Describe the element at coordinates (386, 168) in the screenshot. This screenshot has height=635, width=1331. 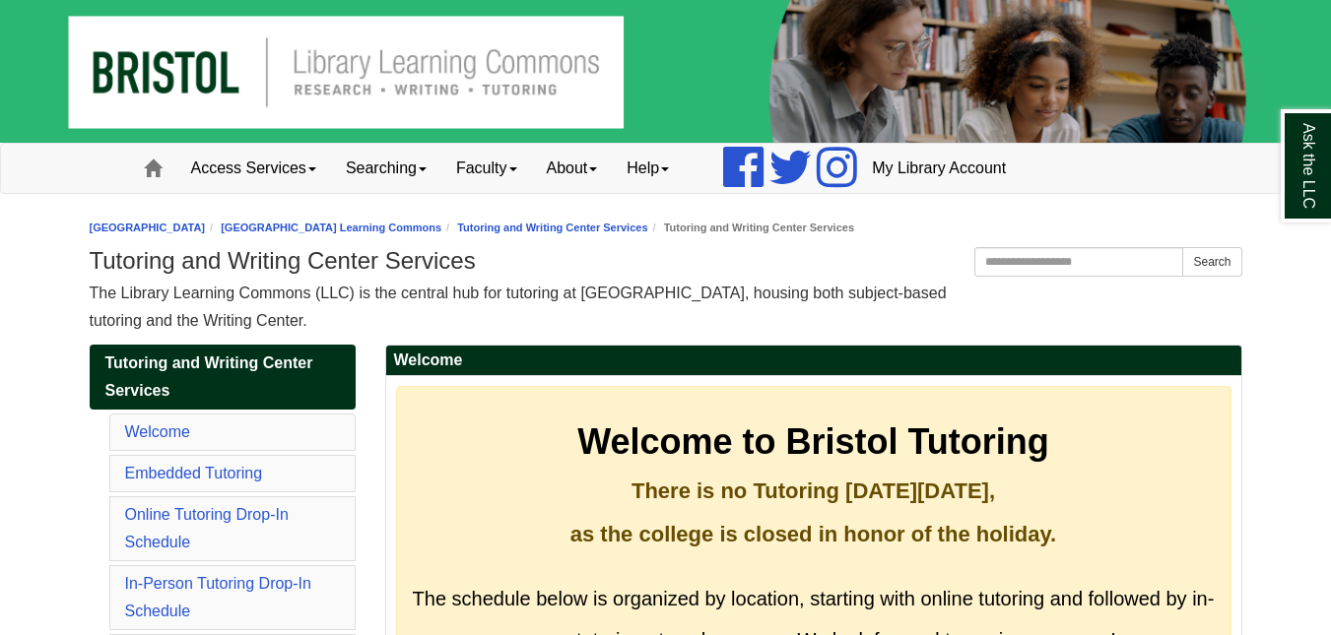
I see `a: Searching` at that location.